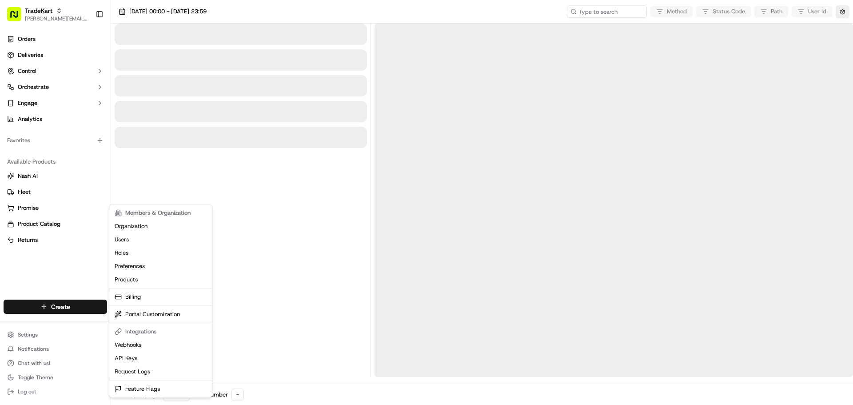 The height and width of the screenshot is (405, 853). Describe the element at coordinates (39, 224) in the screenshot. I see `span: Product Catalog` at that location.